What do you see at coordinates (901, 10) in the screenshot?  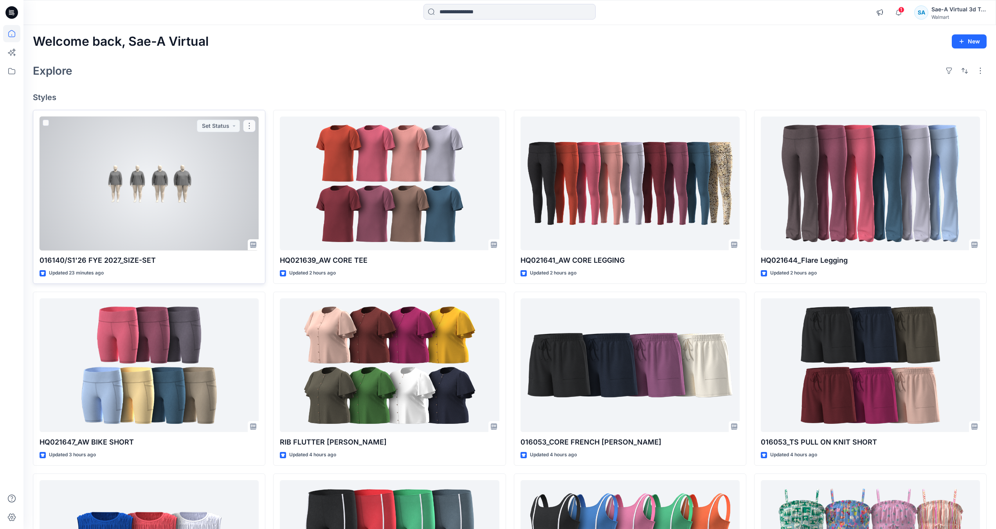 I see `span: 1` at bounding box center [901, 10].